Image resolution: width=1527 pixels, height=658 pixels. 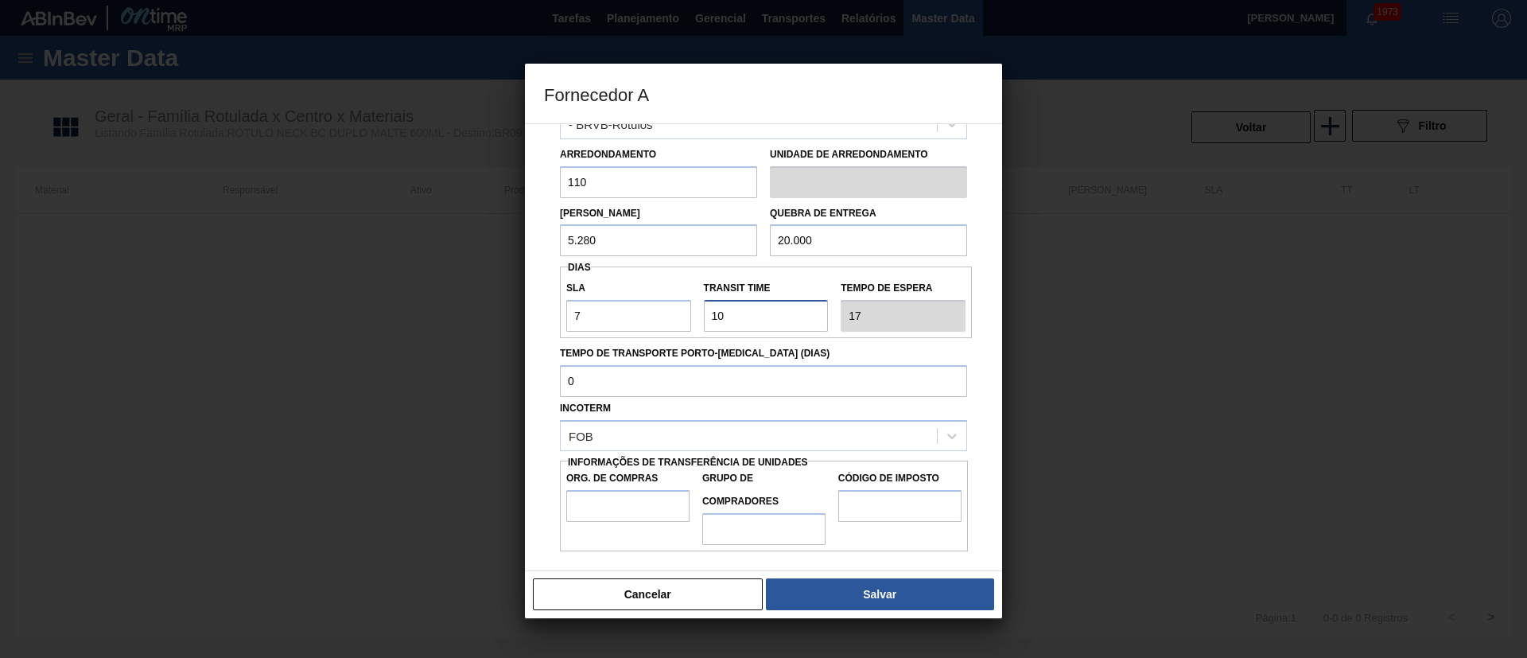 What do you see at coordinates (628, 478) in the screenshot?
I see `label: Org. de Compras` at bounding box center [628, 478].